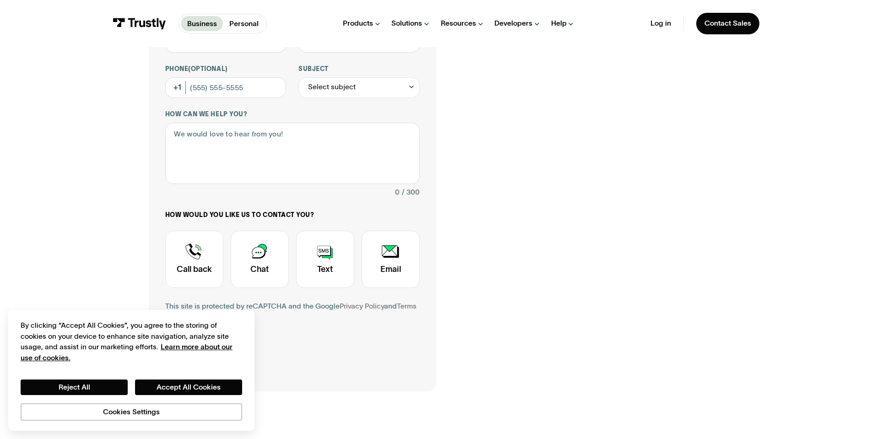  What do you see at coordinates (411, 192) in the screenshot?
I see `div: / 300` at bounding box center [411, 192].